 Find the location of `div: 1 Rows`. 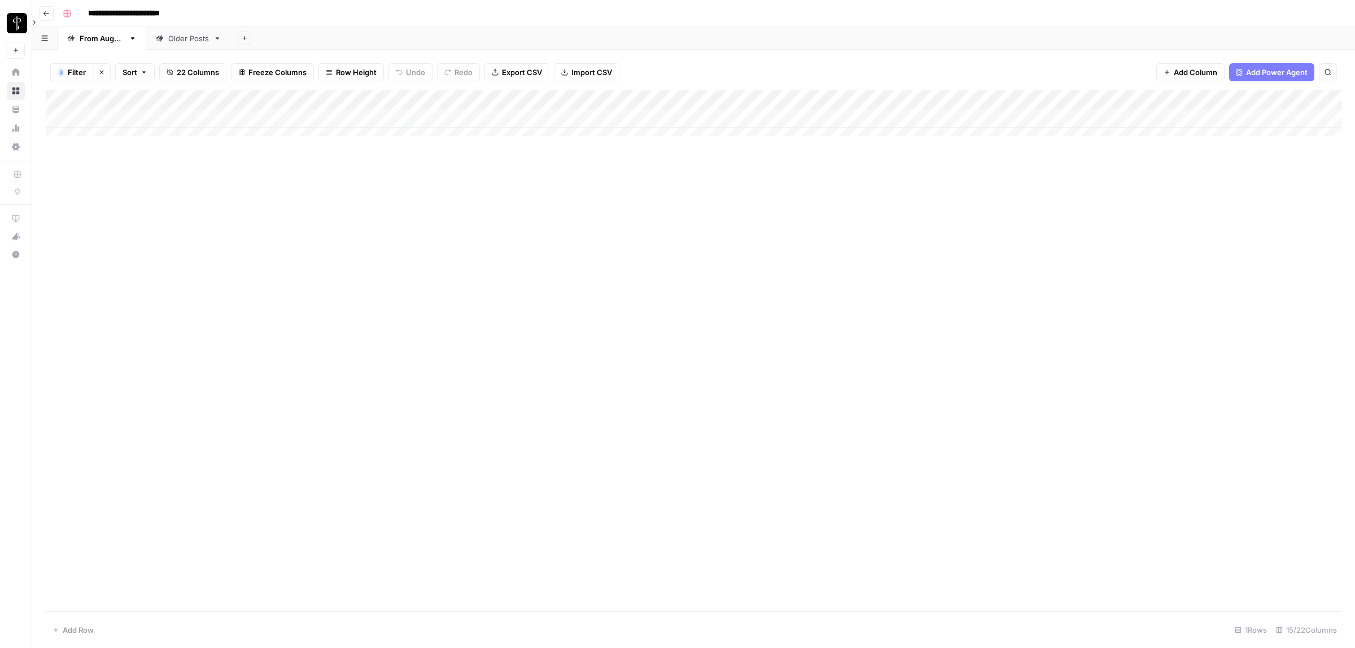

div: 1 Rows is located at coordinates (1251, 630).